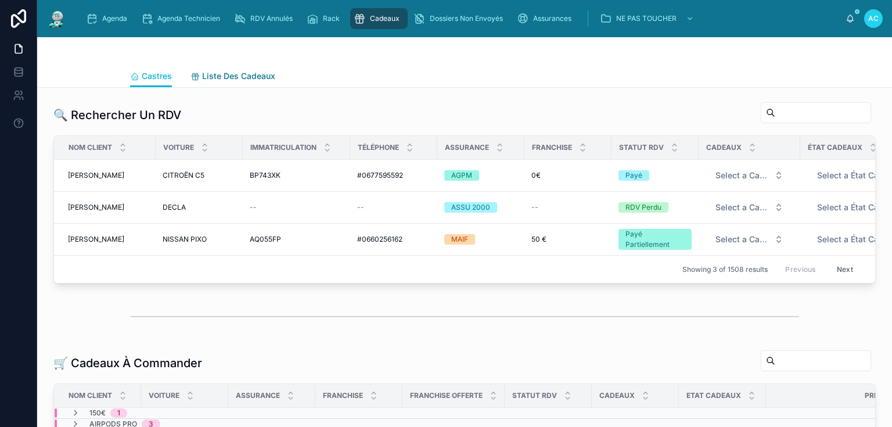 This screenshot has width=892, height=427. Describe the element at coordinates (325, 19) in the screenshot. I see `a: Rack` at that location.